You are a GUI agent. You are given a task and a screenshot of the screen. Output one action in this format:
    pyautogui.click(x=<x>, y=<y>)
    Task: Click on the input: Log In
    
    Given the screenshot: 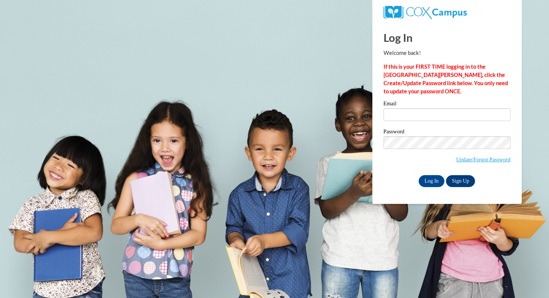 What is the action you would take?
    pyautogui.click(x=432, y=181)
    